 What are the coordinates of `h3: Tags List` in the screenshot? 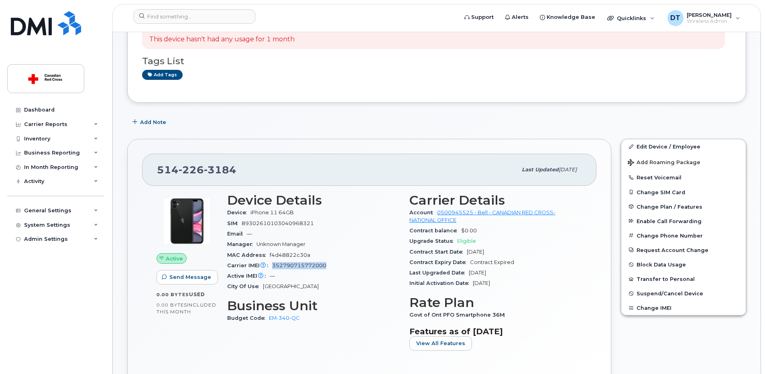 It's located at (437, 61).